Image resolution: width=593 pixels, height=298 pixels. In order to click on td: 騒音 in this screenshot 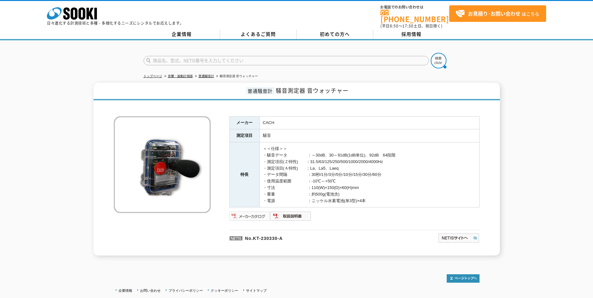, I will do `click(369, 136)`.